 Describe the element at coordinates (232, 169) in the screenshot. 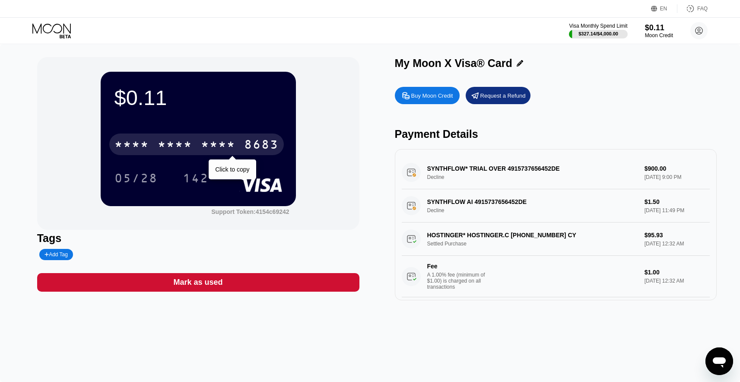

I see `div: Click to copy` at that location.